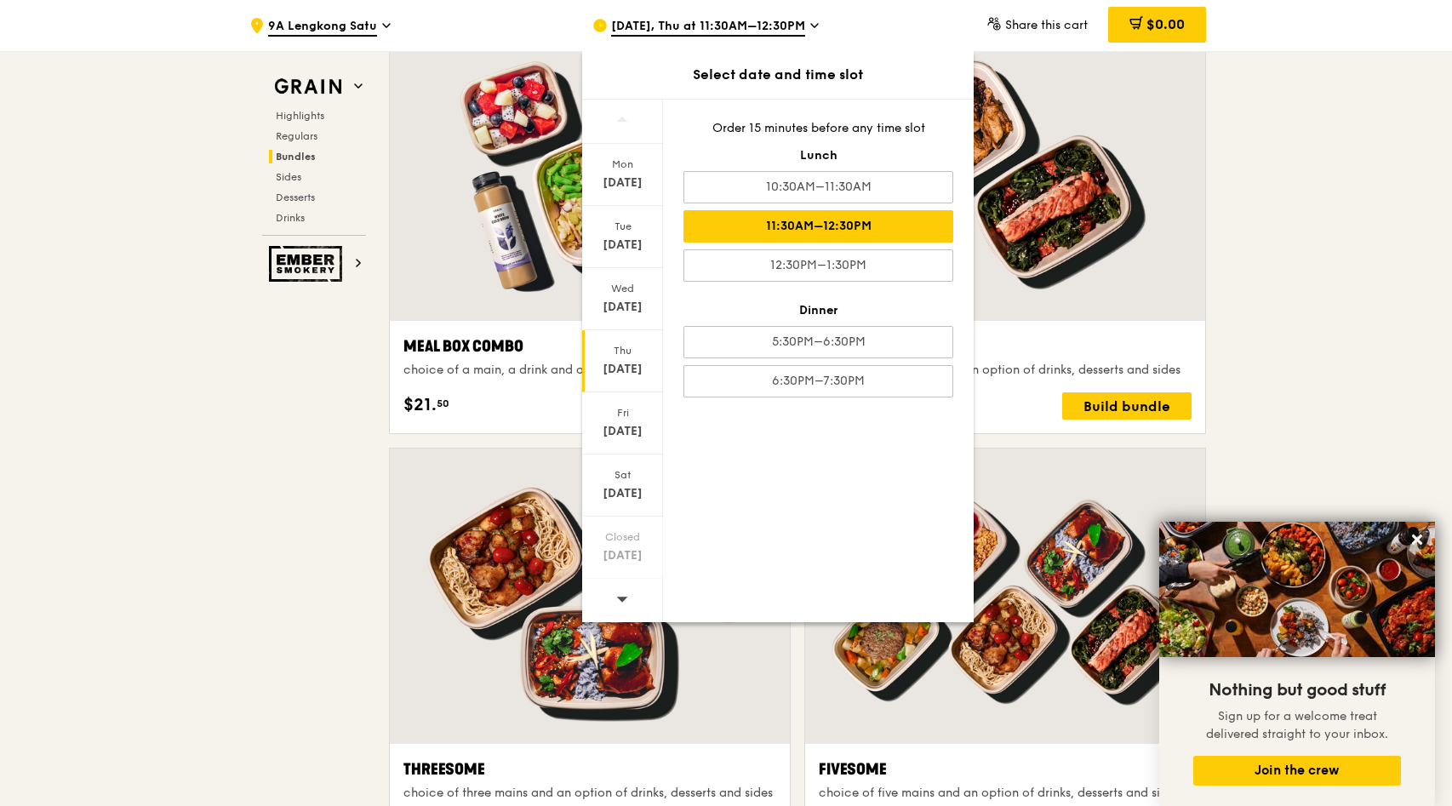  I want to click on div: choice of three mains and an option of drinks, desserts and sides, so click(590, 793).